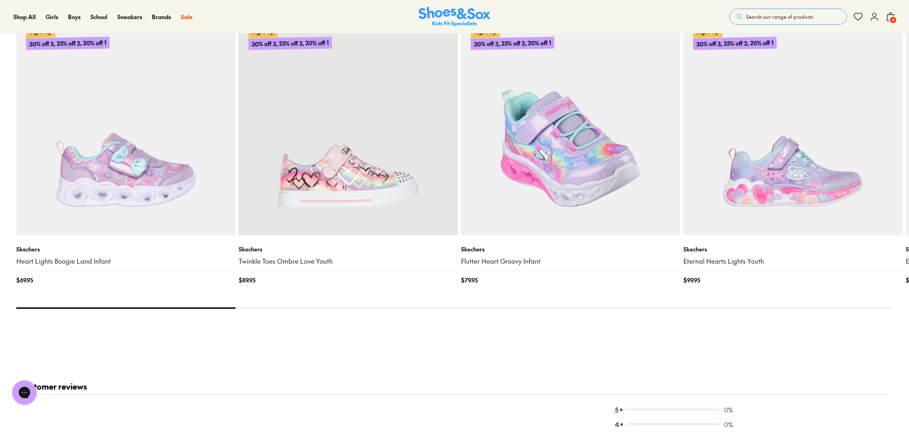  What do you see at coordinates (793, 261) in the screenshot?
I see `a: Eternal Hearts Lights Youth` at bounding box center [793, 261].